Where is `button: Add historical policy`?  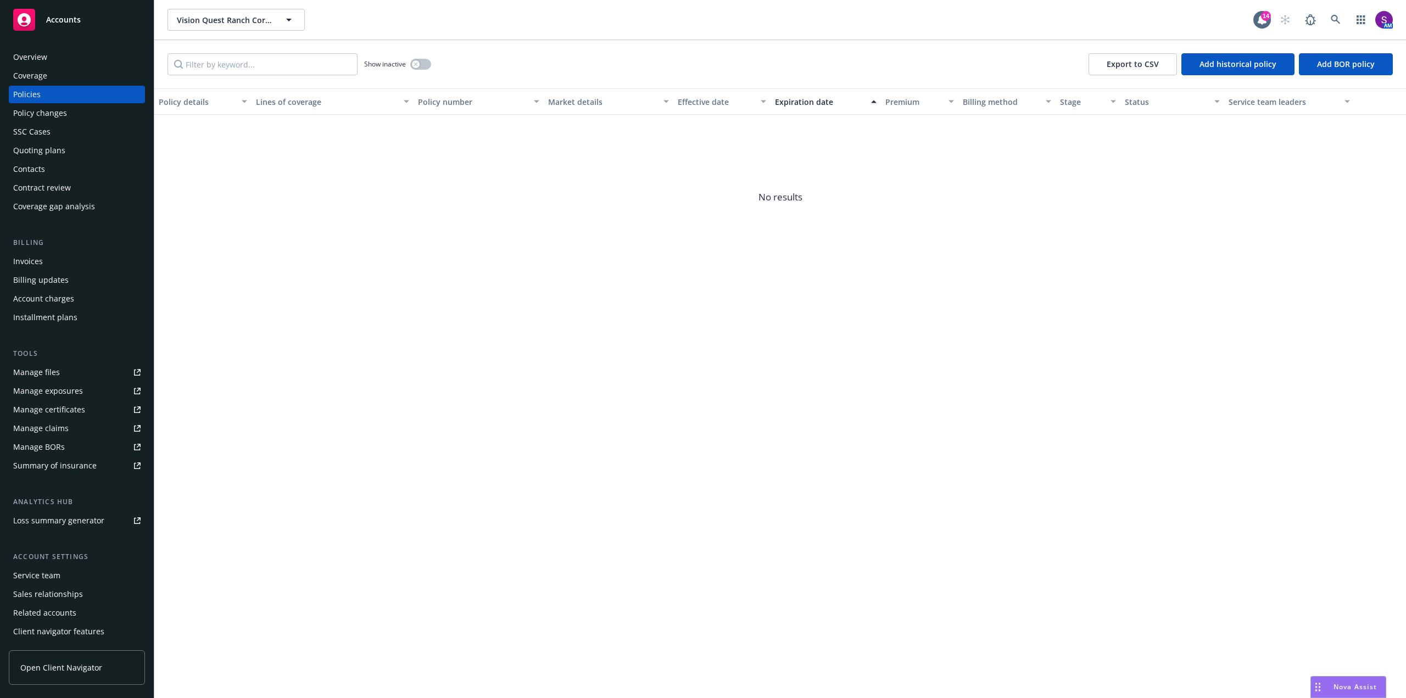
button: Add historical policy is located at coordinates (1238, 64).